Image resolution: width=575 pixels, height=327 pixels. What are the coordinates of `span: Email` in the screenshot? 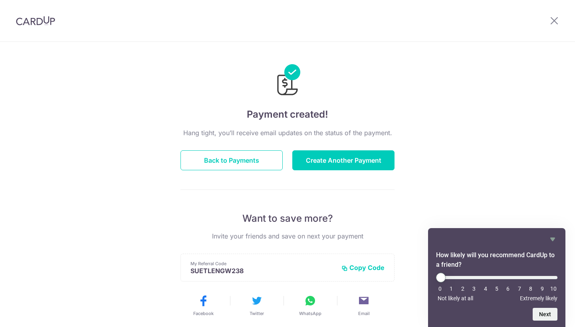 It's located at (364, 314).